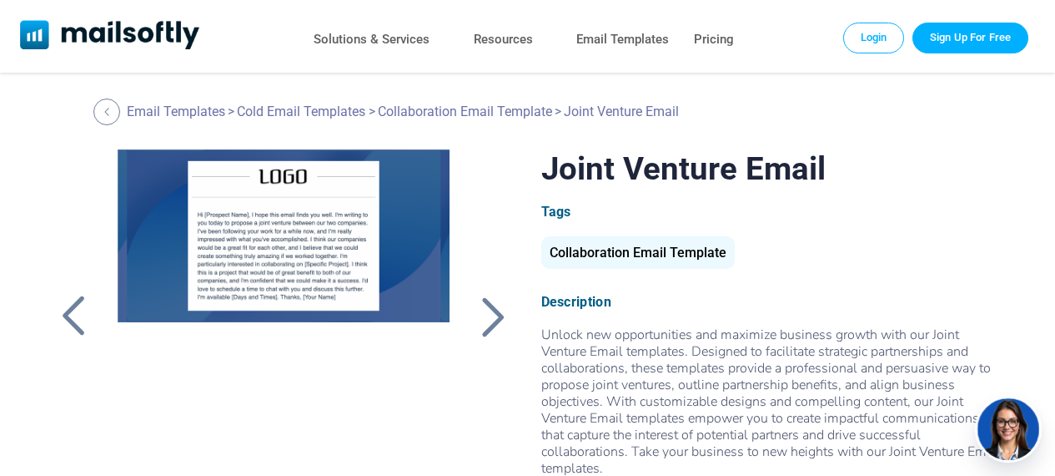  Describe the element at coordinates (772, 211) in the screenshot. I see `div: Tags` at that location.